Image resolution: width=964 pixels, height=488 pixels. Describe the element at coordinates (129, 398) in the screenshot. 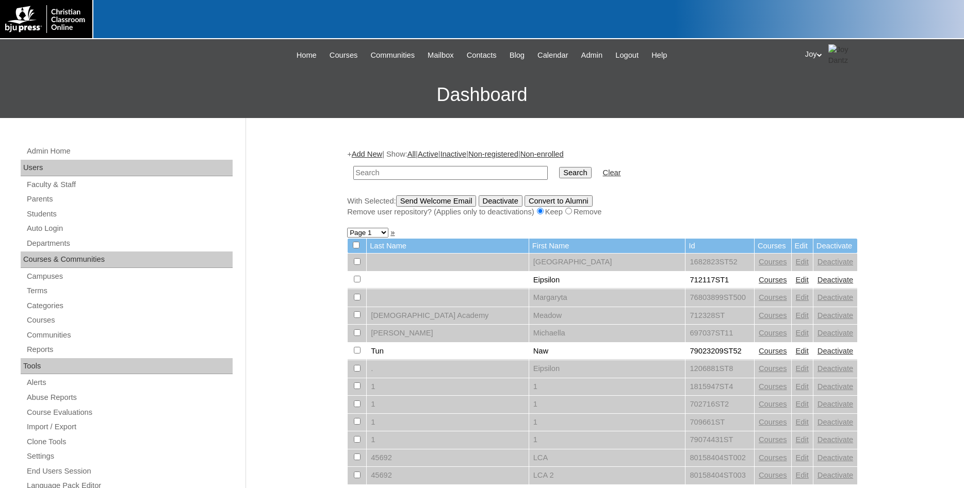

I see `a: Abuse Reports` at that location.